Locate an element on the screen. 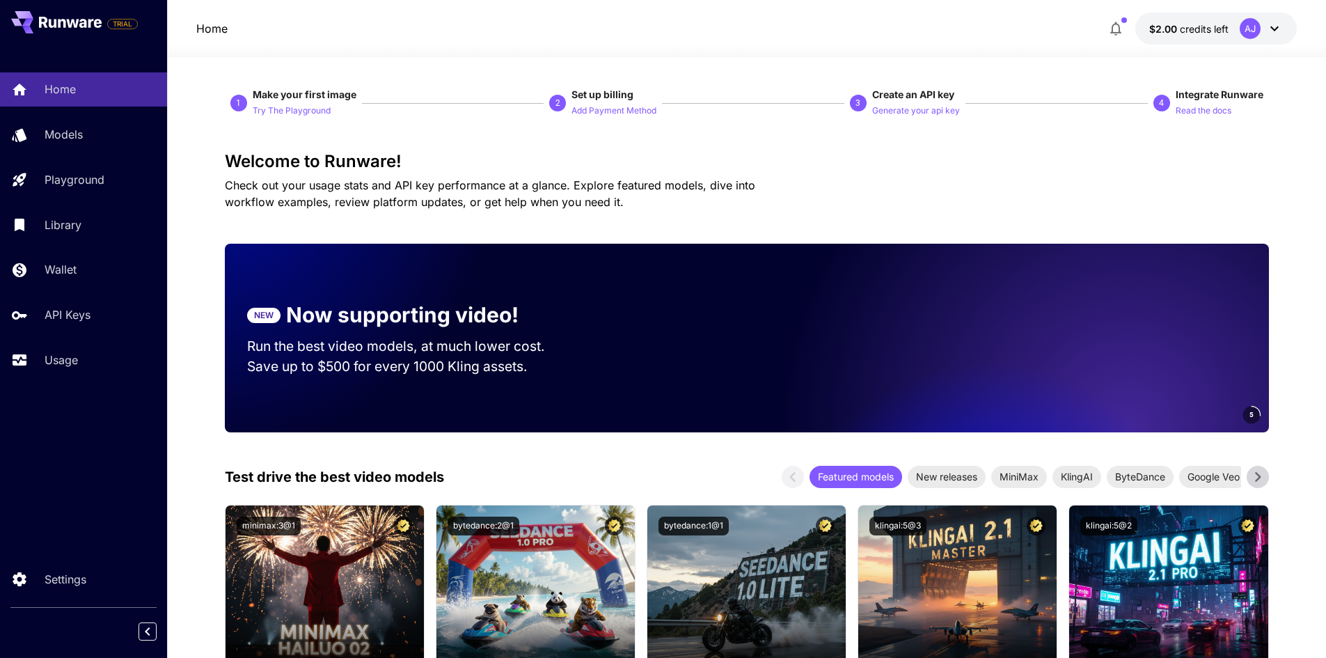 Image resolution: width=1326 pixels, height=658 pixels. p: Library is located at coordinates (63, 225).